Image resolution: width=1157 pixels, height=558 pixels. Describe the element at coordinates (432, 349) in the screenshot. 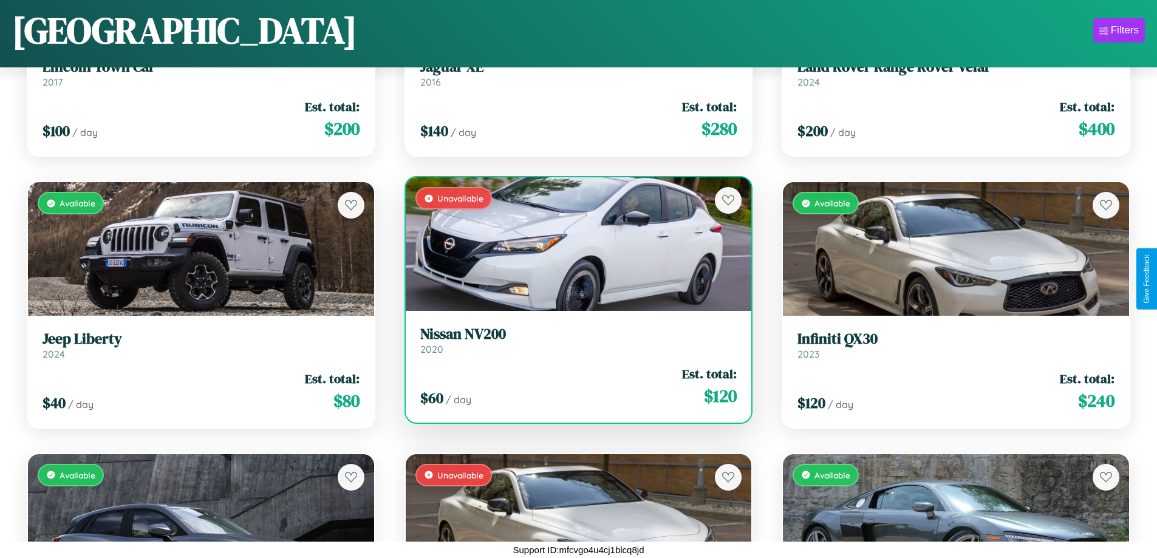

I see `span: 2020` at that location.